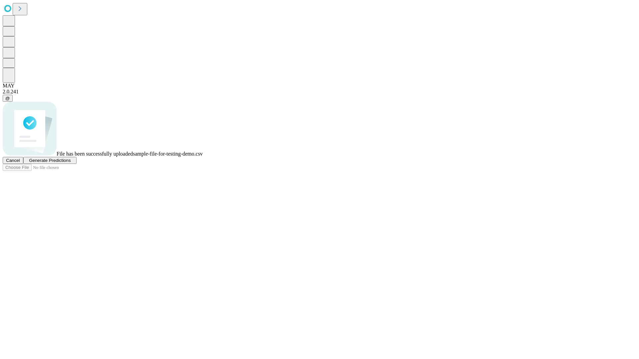 Image resolution: width=639 pixels, height=359 pixels. I want to click on button: Cancel, so click(13, 160).